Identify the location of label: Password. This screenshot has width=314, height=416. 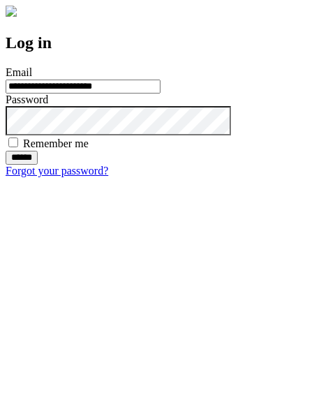
(27, 99).